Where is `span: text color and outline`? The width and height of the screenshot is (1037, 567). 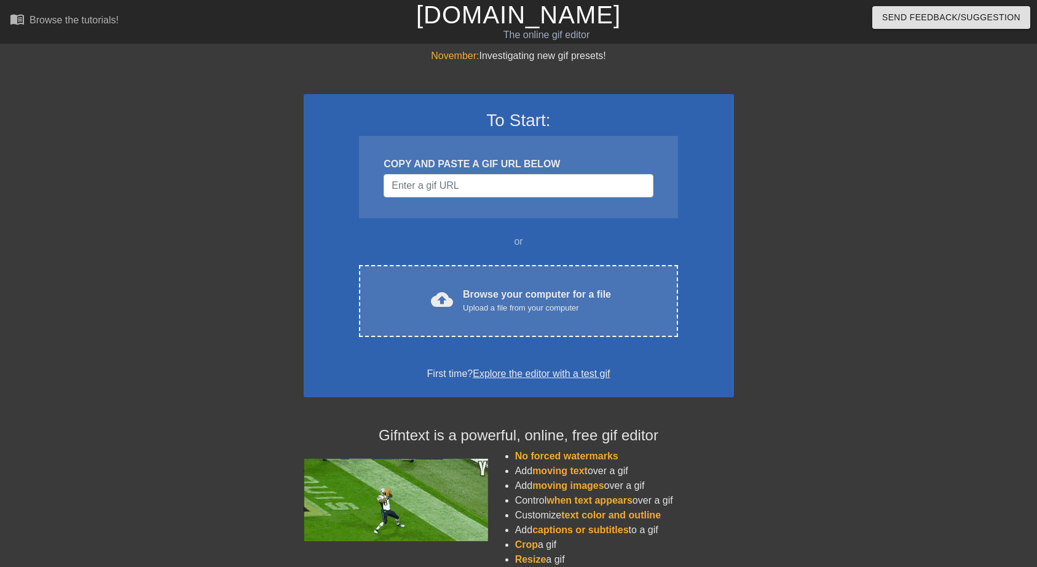
span: text color and outline is located at coordinates (611, 514).